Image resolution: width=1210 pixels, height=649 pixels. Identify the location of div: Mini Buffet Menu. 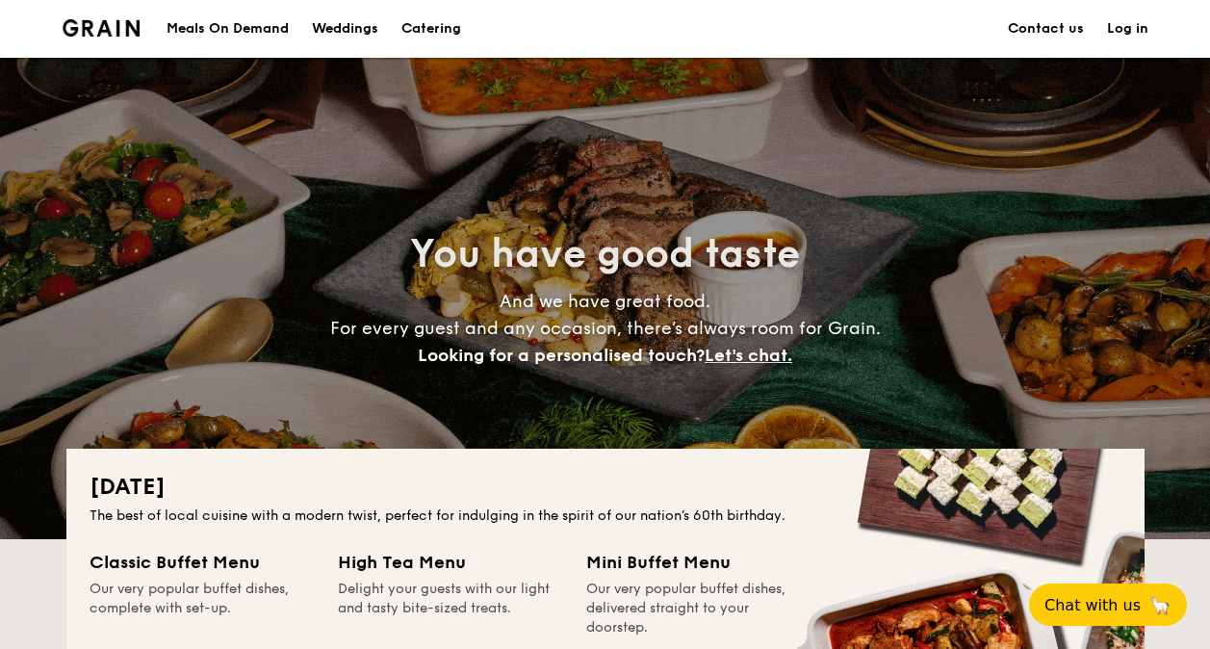
(699, 562).